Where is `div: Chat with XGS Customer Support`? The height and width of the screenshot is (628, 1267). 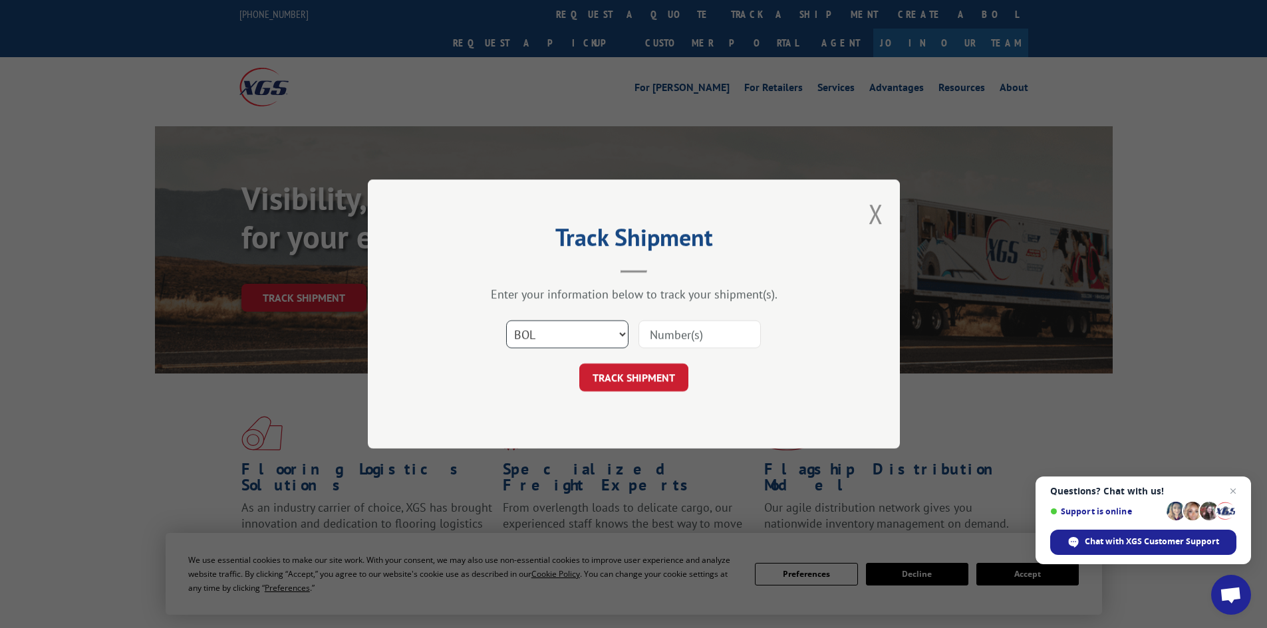
div: Chat with XGS Customer Support is located at coordinates (1143, 543).